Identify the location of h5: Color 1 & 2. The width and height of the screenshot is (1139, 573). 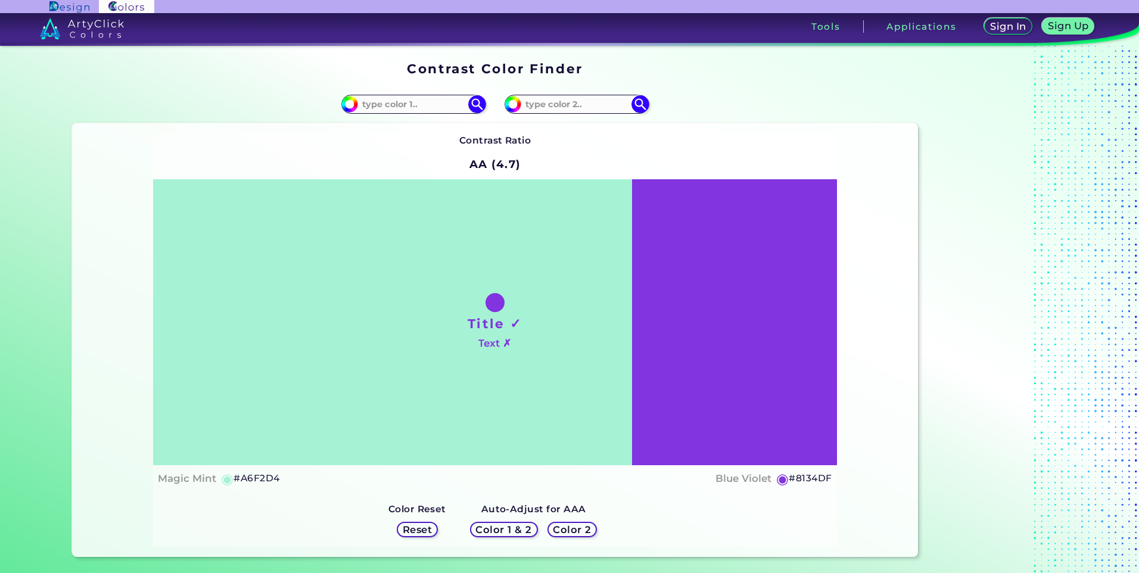
(503, 529).